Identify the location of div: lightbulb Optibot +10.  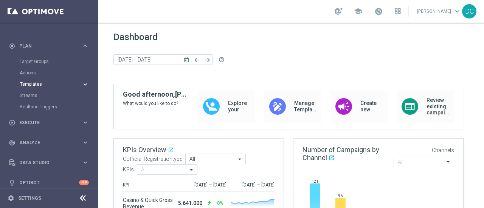
(49, 183).